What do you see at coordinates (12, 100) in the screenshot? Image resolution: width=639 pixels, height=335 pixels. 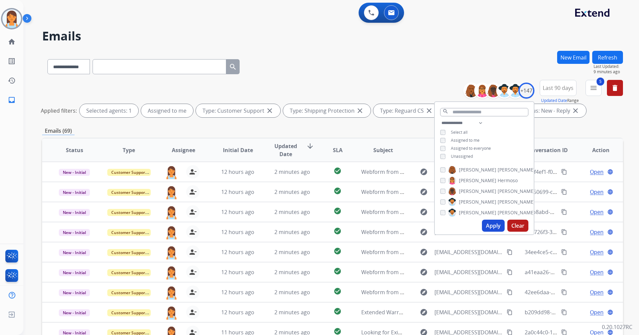 I see `mat-icon: inbox` at bounding box center [12, 100].